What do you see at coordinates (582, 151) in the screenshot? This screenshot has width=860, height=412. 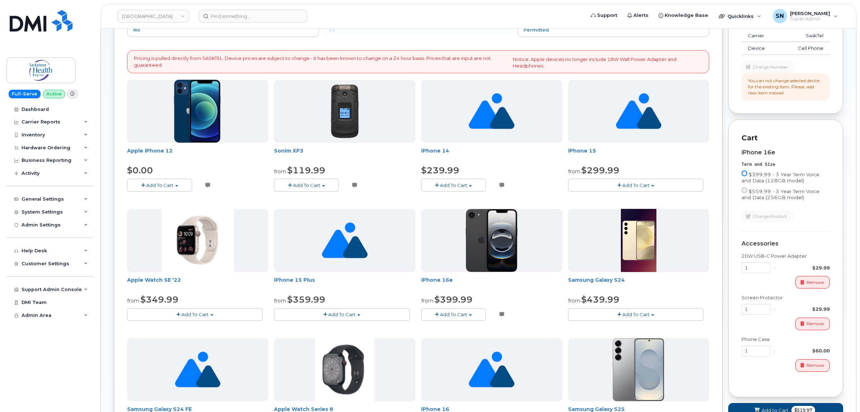 I see `a: iPhone 15` at bounding box center [582, 151].